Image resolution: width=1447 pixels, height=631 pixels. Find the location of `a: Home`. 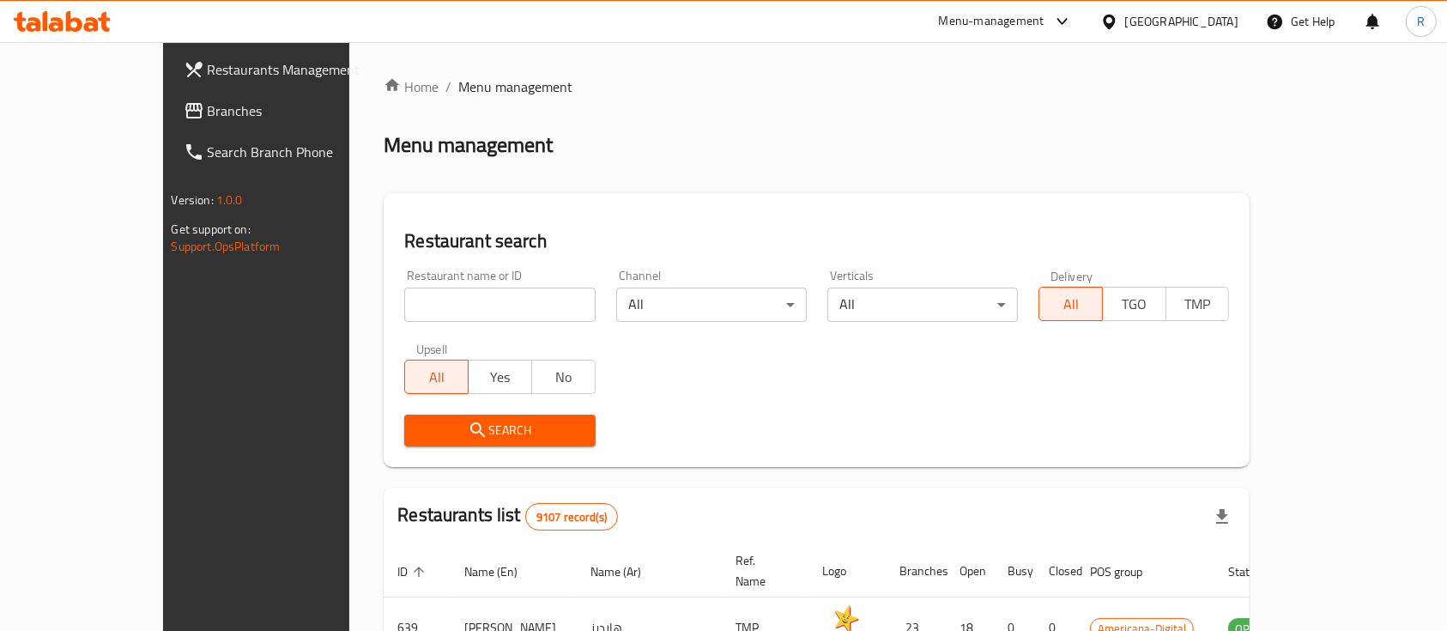

a: Home is located at coordinates (411, 87).